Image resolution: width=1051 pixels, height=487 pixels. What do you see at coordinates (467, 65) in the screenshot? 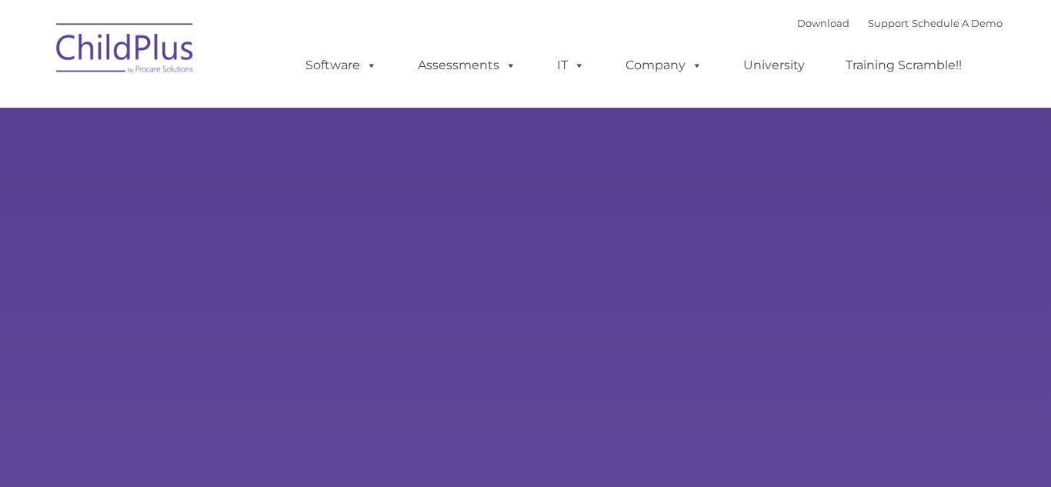
I see `a: Assessments` at bounding box center [467, 65].